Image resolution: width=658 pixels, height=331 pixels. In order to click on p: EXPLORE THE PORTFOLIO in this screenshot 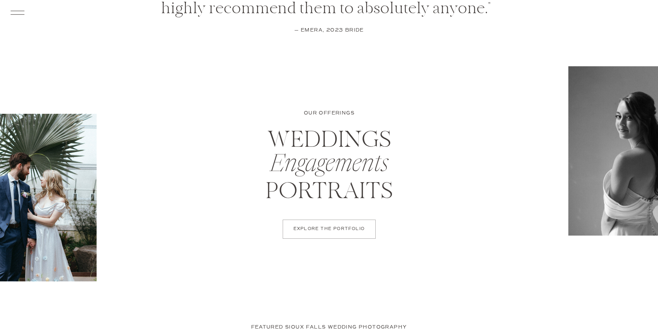, I will do `click(329, 229)`.